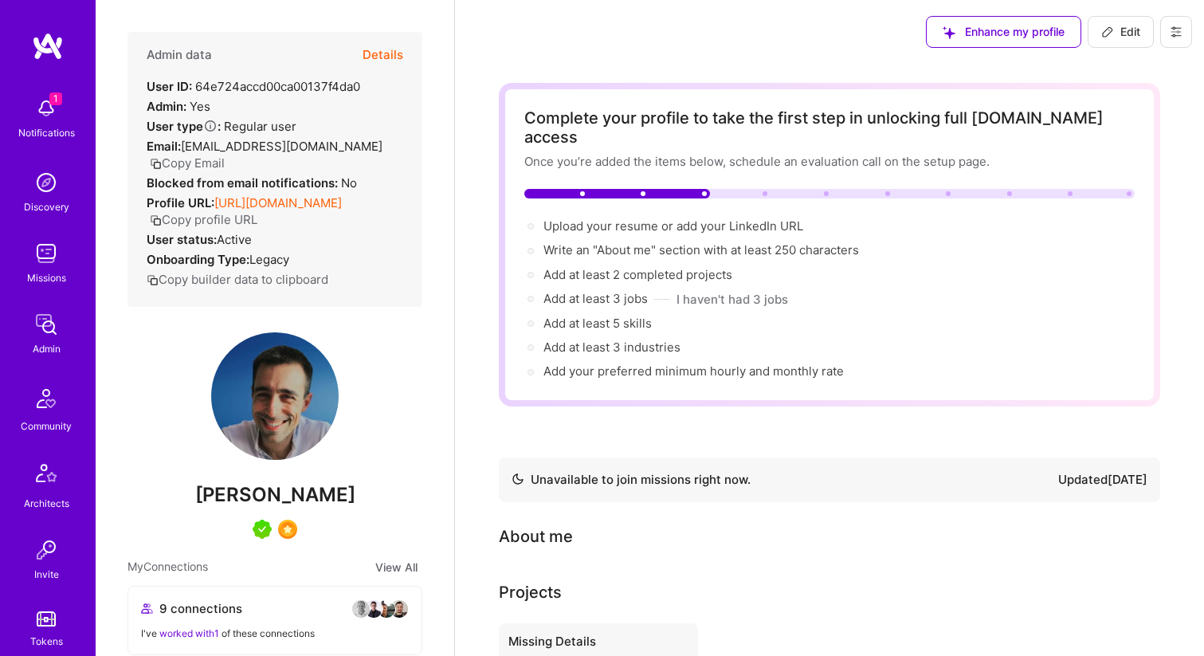 This screenshot has height=656, width=1204. What do you see at coordinates (180, 202) in the screenshot?
I see `strong: Profile URL:` at bounding box center [180, 202].